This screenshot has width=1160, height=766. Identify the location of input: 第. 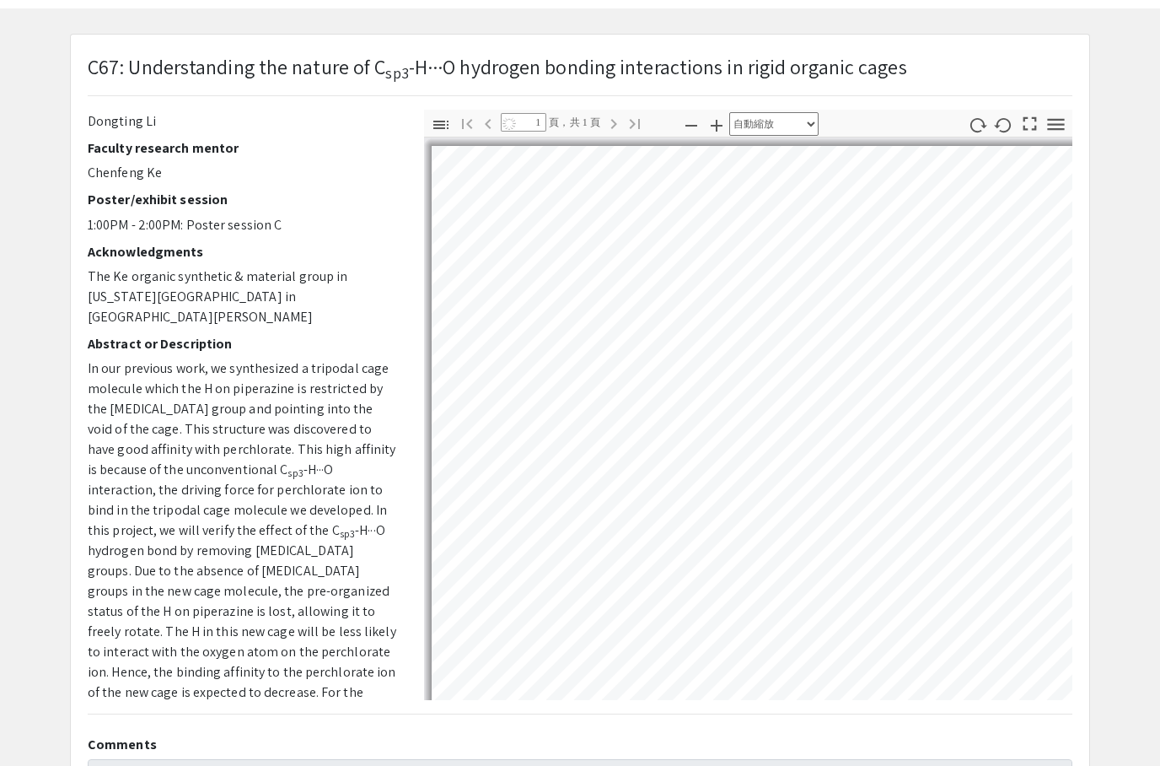
(524, 122).